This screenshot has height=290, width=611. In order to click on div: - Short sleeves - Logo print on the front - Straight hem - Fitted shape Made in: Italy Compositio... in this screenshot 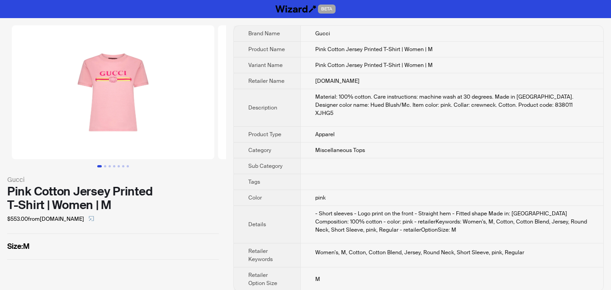, I will do `click(452, 222)`.